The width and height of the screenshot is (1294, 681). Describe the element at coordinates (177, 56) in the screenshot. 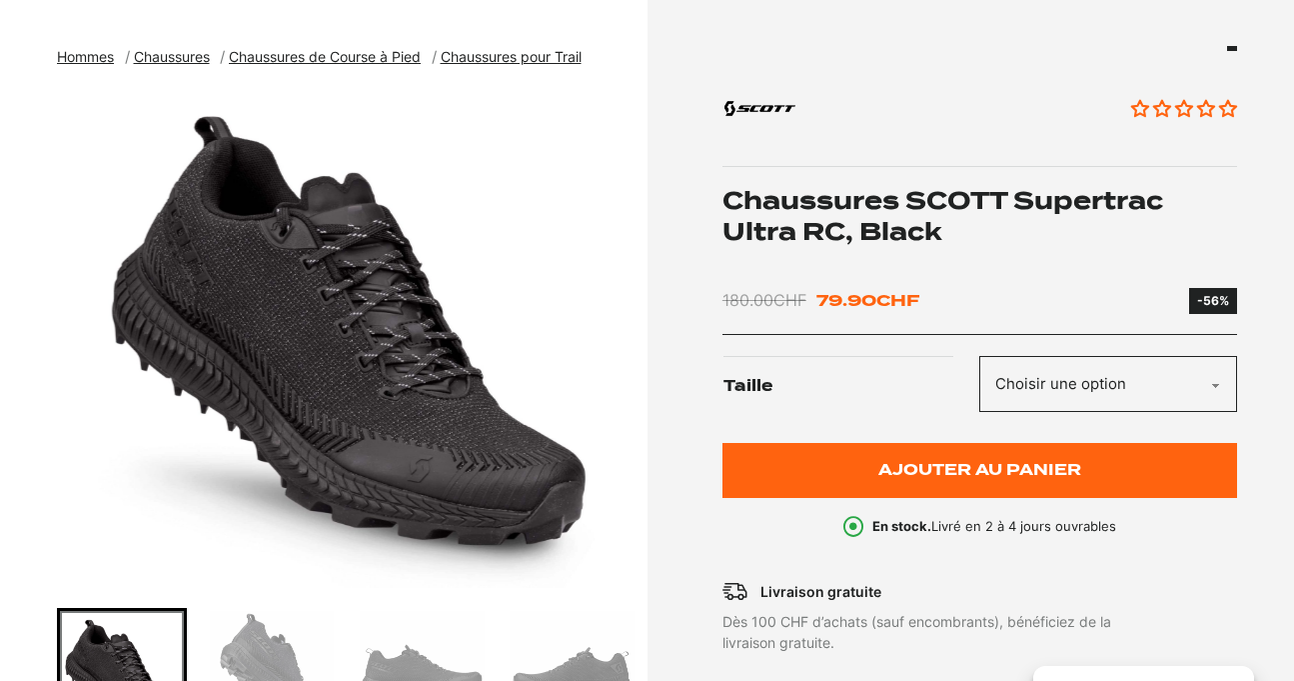

I see `a: Chaussures` at that location.